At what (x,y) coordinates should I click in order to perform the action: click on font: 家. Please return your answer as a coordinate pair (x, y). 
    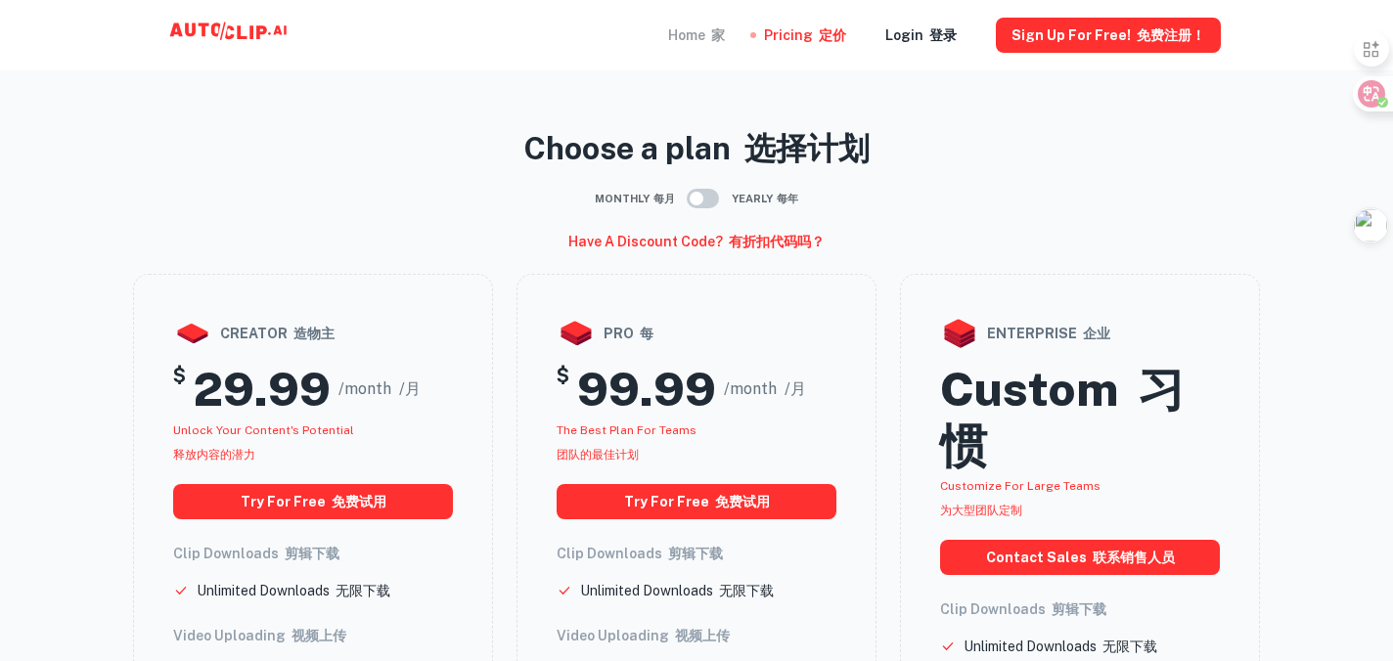
    Looking at the image, I should click on (718, 35).